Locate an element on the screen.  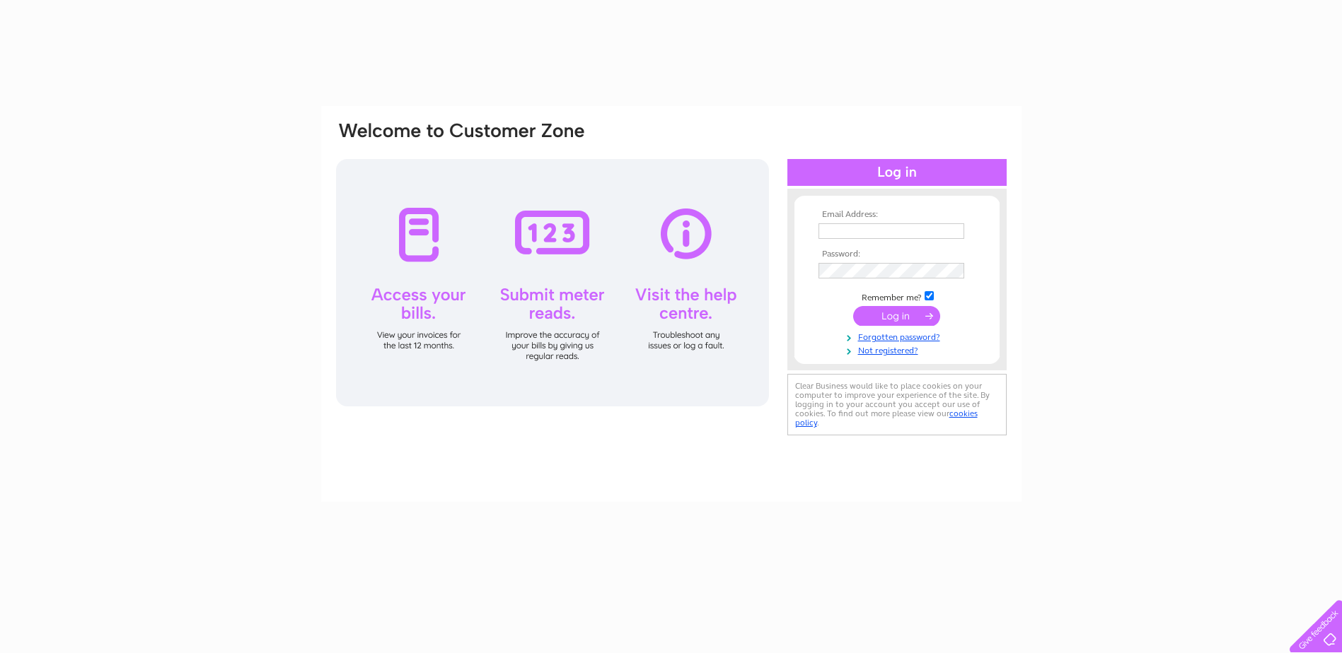
a: Forgotten password? is located at coordinates (898, 336).